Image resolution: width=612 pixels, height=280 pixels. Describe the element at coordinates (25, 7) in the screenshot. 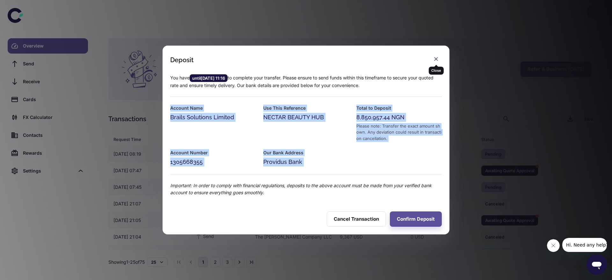

I see `span: Hi. Need any help?` at that location.